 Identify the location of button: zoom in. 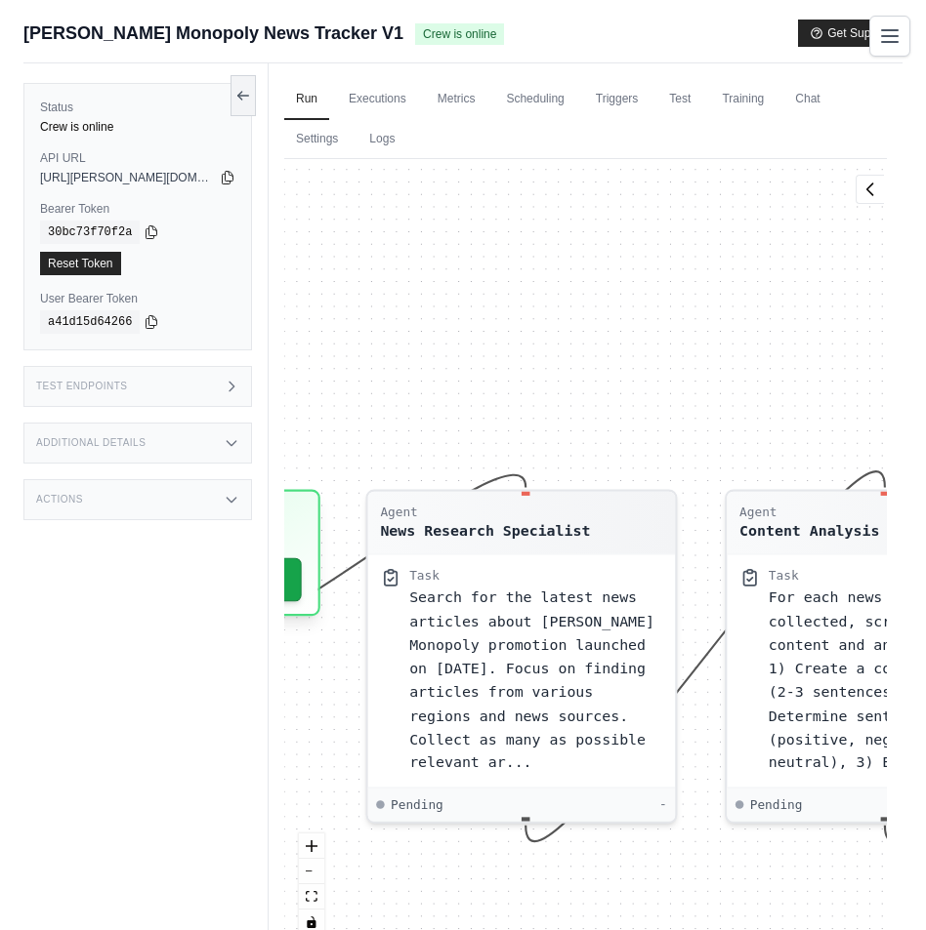
(311, 846).